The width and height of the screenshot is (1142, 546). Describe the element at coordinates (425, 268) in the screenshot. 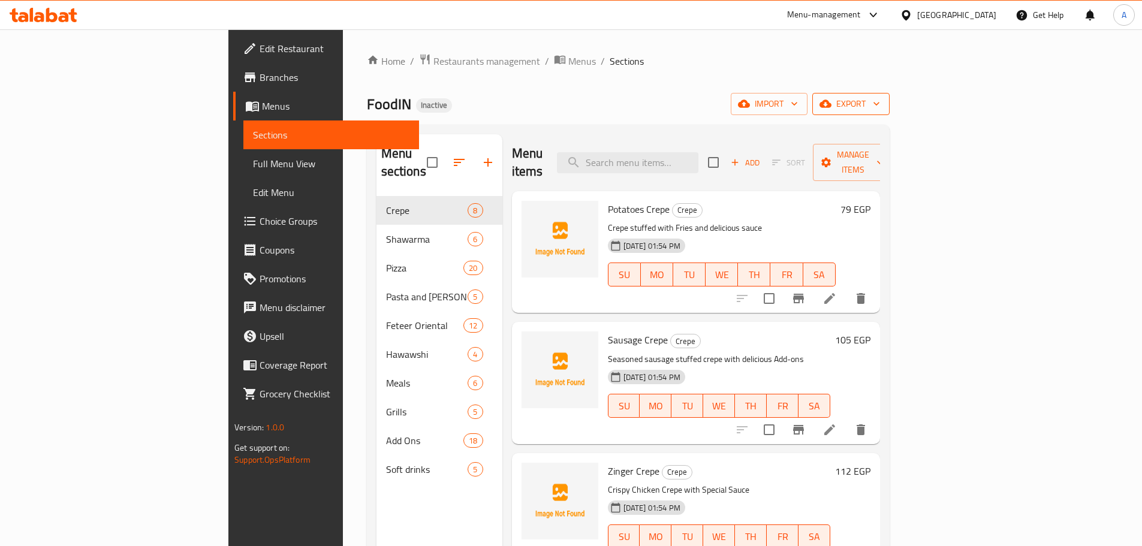

I see `div: Pizza` at that location.